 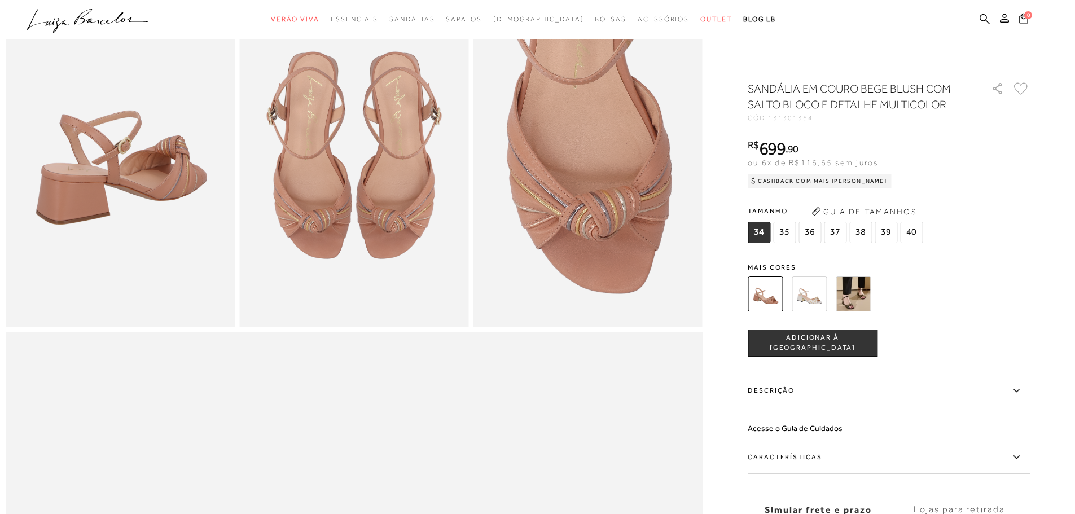 I want to click on button: 0, so click(x=1024, y=20).